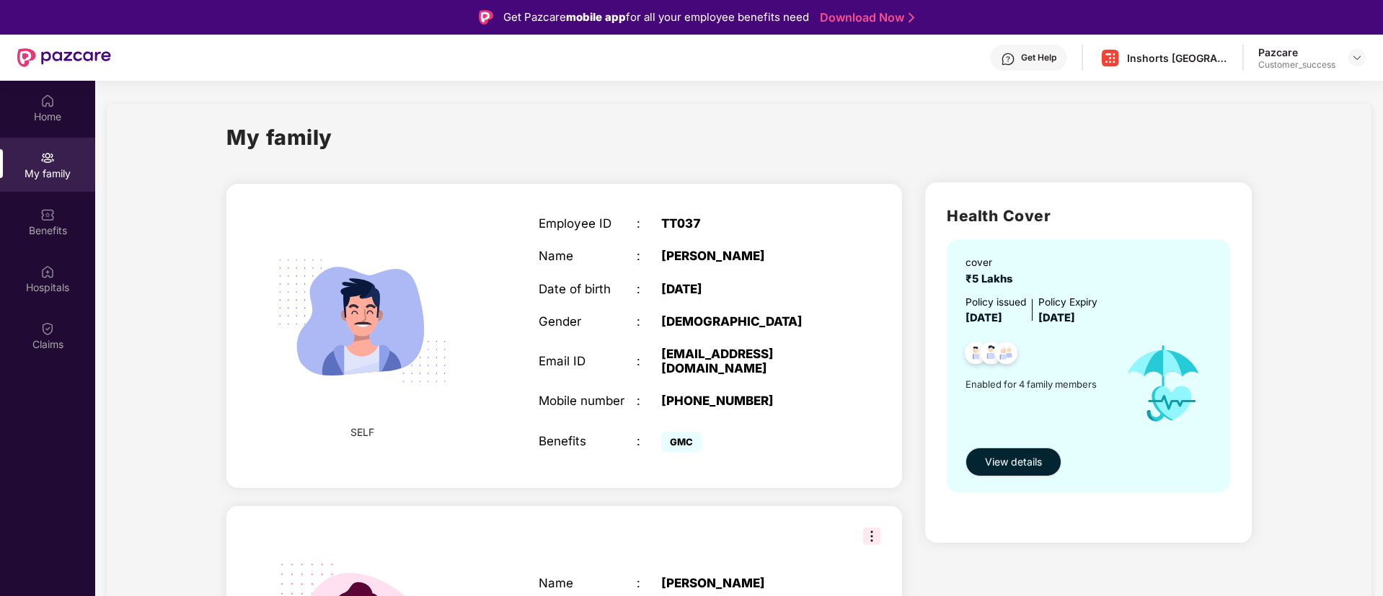 The height and width of the screenshot is (596, 1383). Describe the element at coordinates (588, 289) in the screenshot. I see `div: Date of birth` at that location.